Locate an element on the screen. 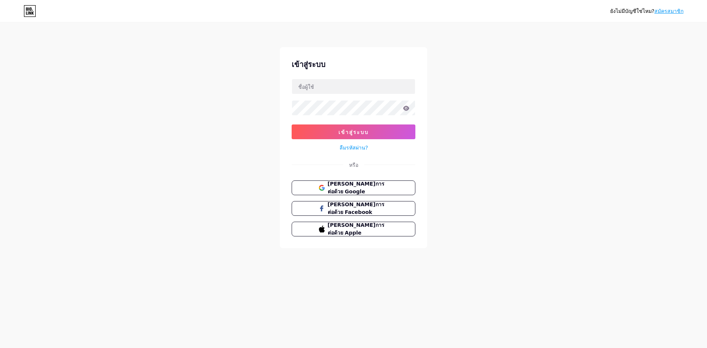 The width and height of the screenshot is (707, 348). a: สมัครสมาชิก is located at coordinates (668, 11).